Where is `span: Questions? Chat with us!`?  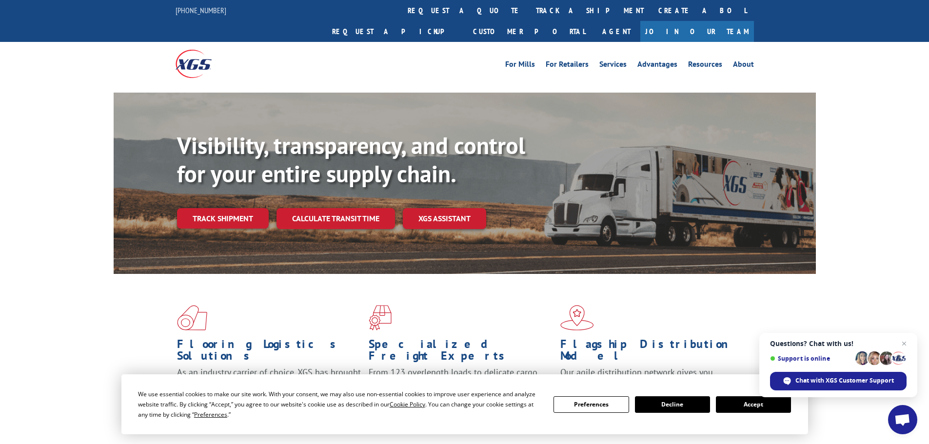
span: Questions? Chat with us! is located at coordinates (838, 344).